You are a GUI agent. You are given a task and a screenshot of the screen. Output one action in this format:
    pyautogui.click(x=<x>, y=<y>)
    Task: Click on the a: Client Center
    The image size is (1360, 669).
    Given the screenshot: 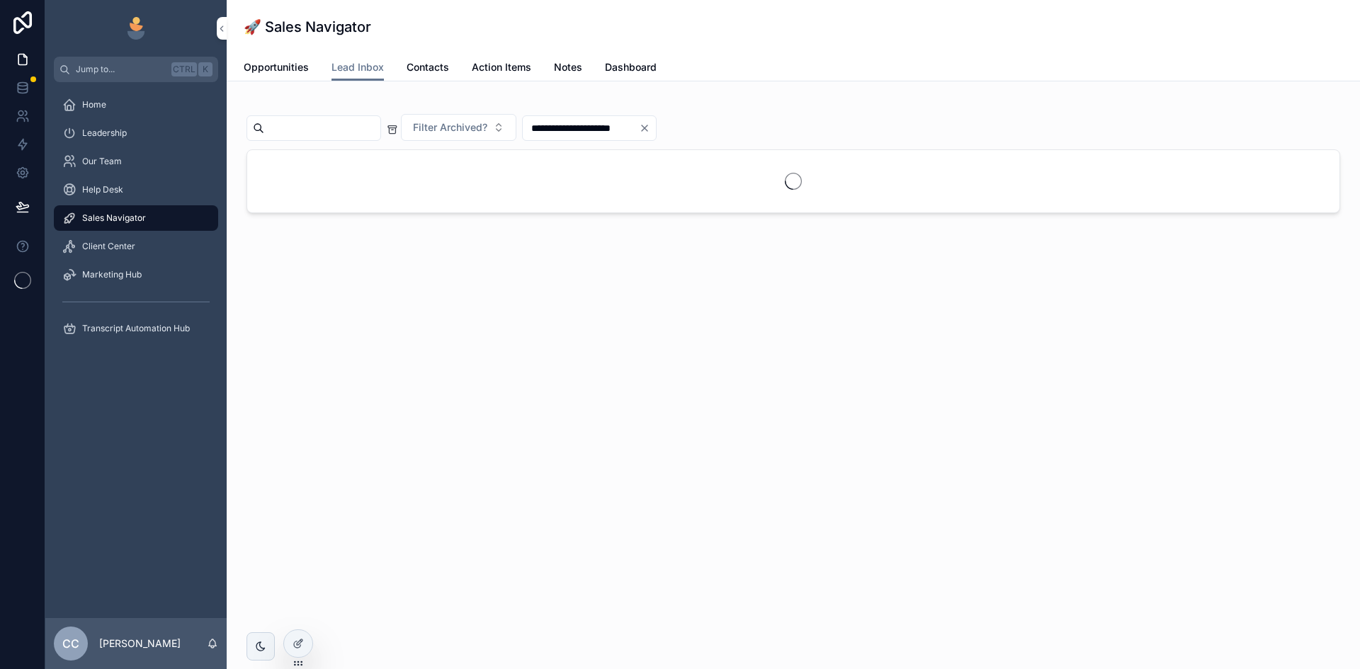 What is the action you would take?
    pyautogui.click(x=136, y=247)
    